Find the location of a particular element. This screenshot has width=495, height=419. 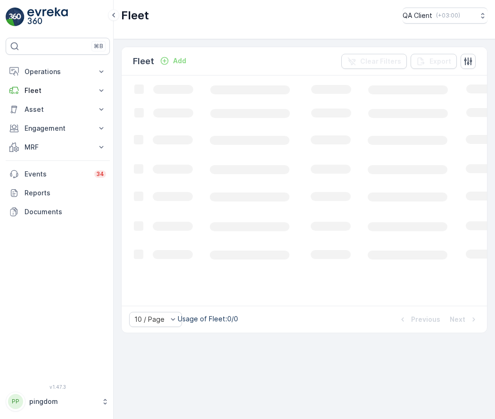

p: Usage of Fleet : 0/0 is located at coordinates (208, 319).